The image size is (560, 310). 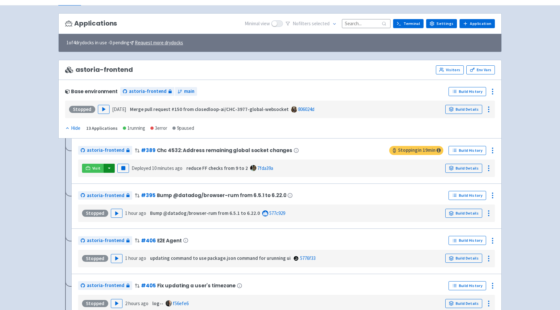 I want to click on span: selected, so click(x=320, y=23).